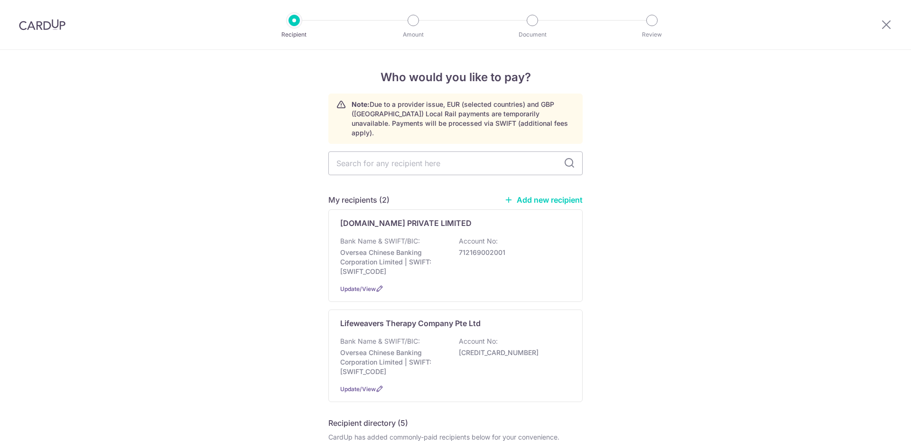 The width and height of the screenshot is (911, 441). Describe the element at coordinates (544, 200) in the screenshot. I see `a: Add new recipient` at that location.